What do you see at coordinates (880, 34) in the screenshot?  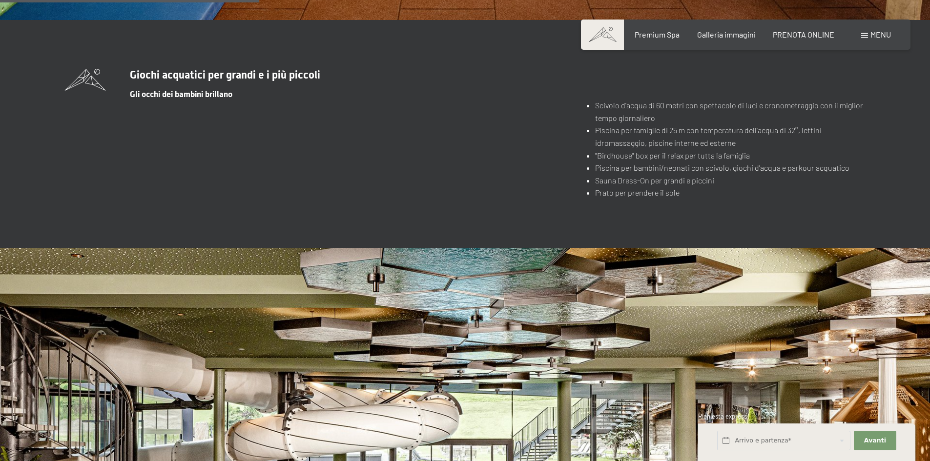 I see `span: Menu` at bounding box center [880, 34].